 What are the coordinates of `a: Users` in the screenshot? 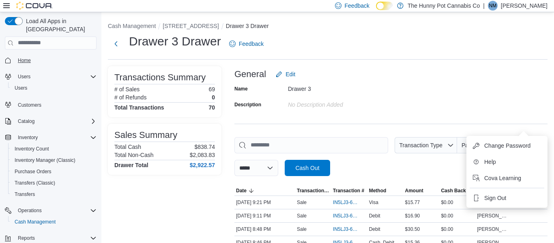 It's located at (21, 88).